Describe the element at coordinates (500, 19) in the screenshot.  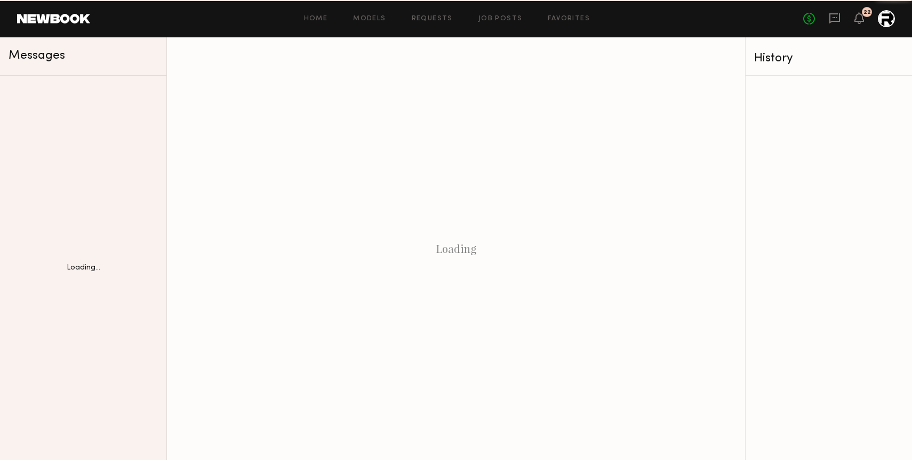
I see `a: Job Posts` at that location.